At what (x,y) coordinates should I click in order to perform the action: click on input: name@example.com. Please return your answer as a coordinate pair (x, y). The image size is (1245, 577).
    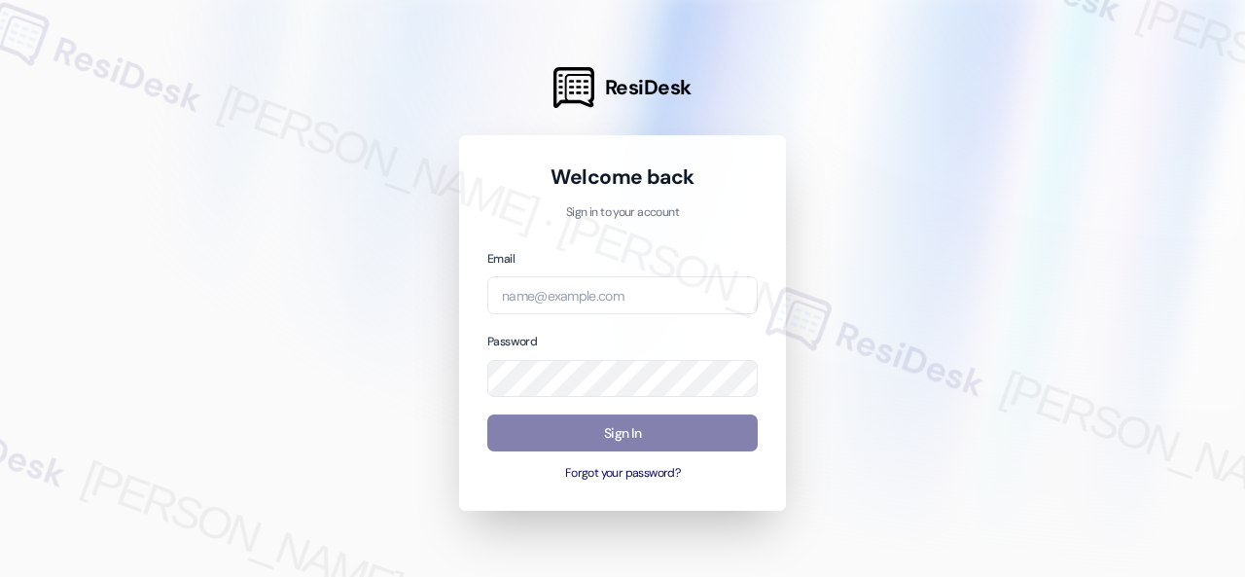
    Looking at the image, I should click on (622, 295).